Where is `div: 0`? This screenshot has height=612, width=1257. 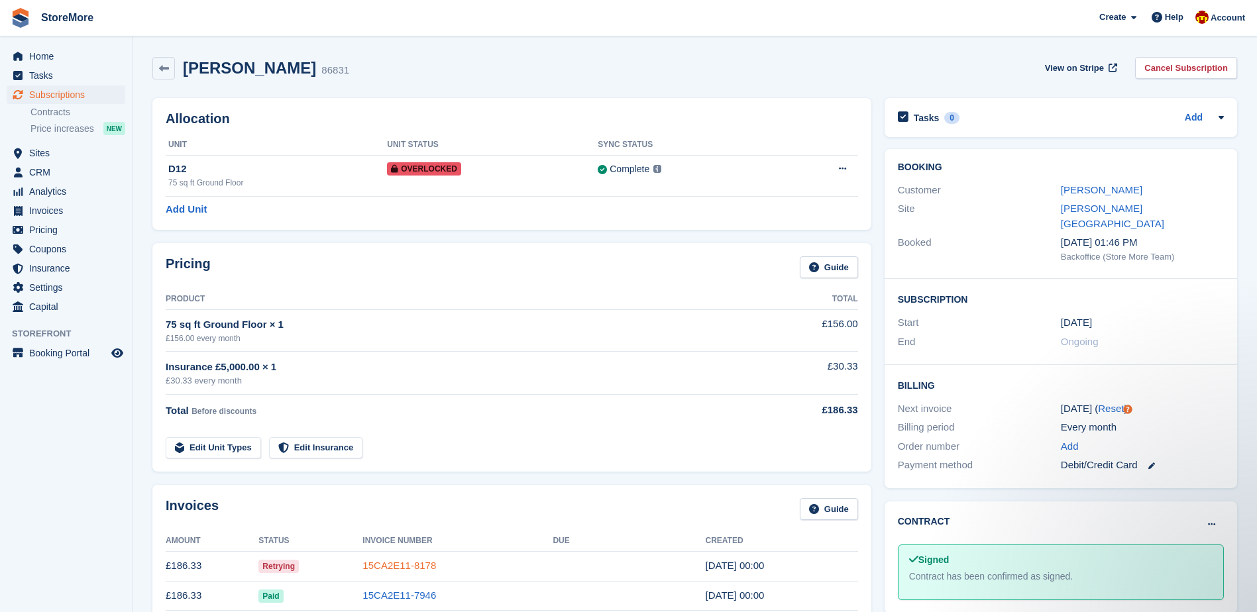
div: 0 is located at coordinates (951, 118).